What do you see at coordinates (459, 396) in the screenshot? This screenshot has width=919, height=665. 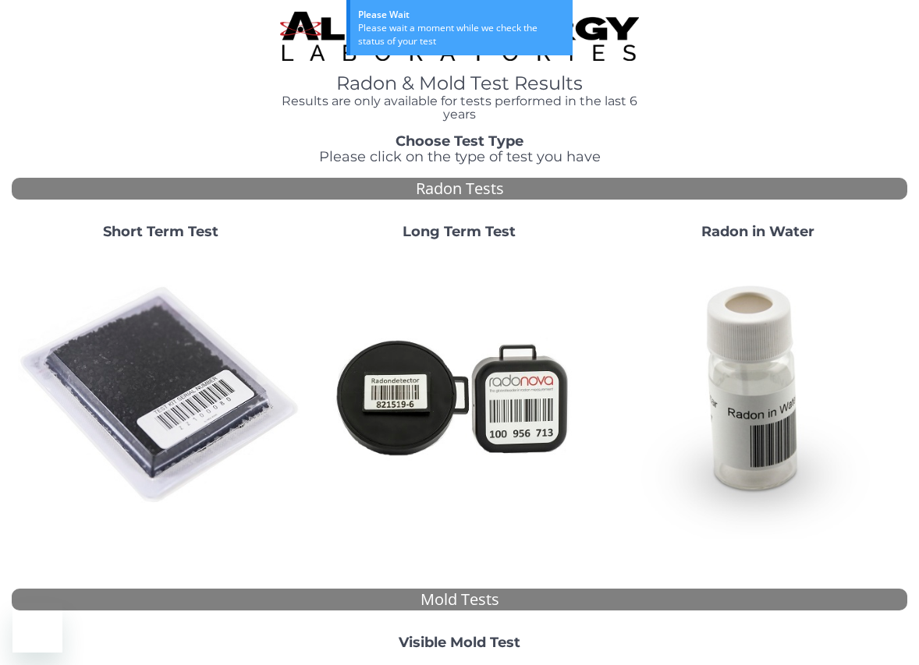 I see `img: Radtrak2vsRadtrak3.jpg` at bounding box center [459, 396].